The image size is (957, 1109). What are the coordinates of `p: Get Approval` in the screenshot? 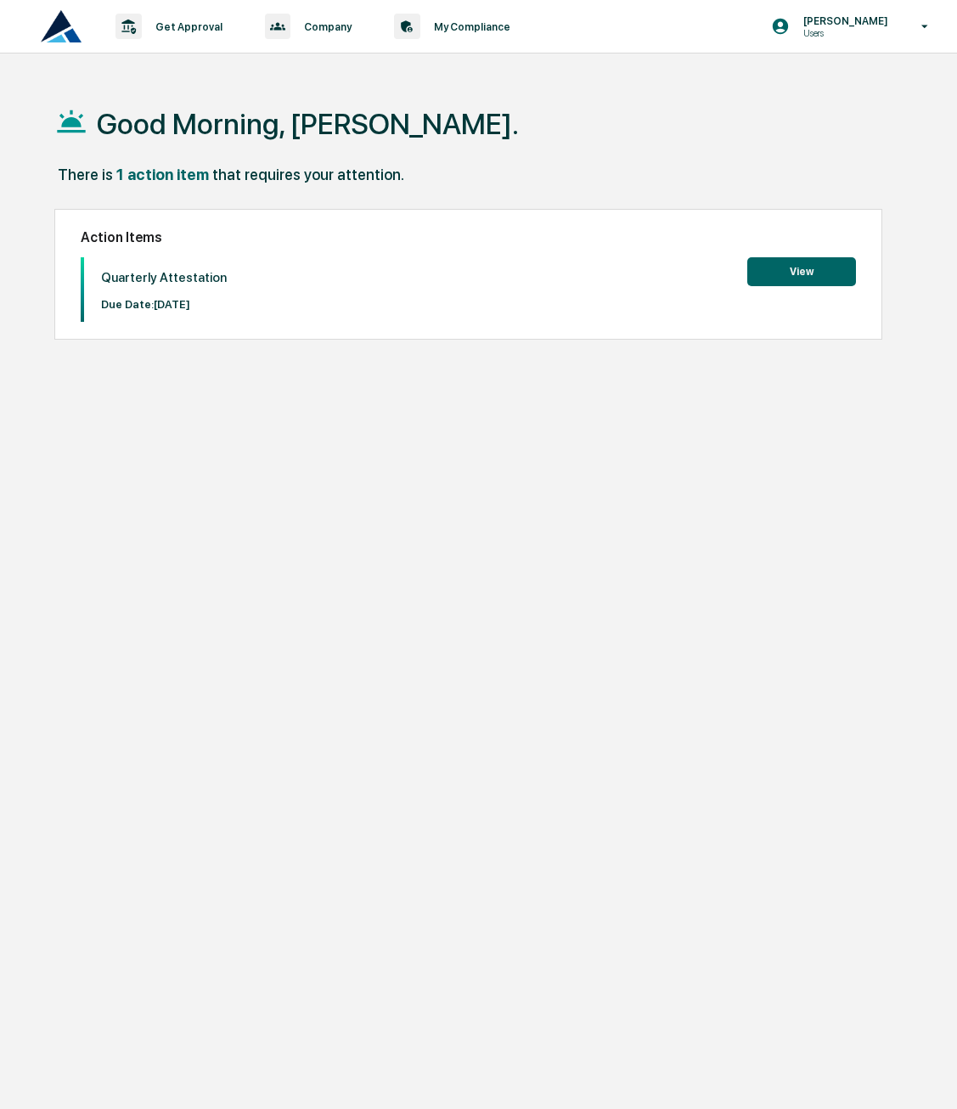 It's located at (186, 26).